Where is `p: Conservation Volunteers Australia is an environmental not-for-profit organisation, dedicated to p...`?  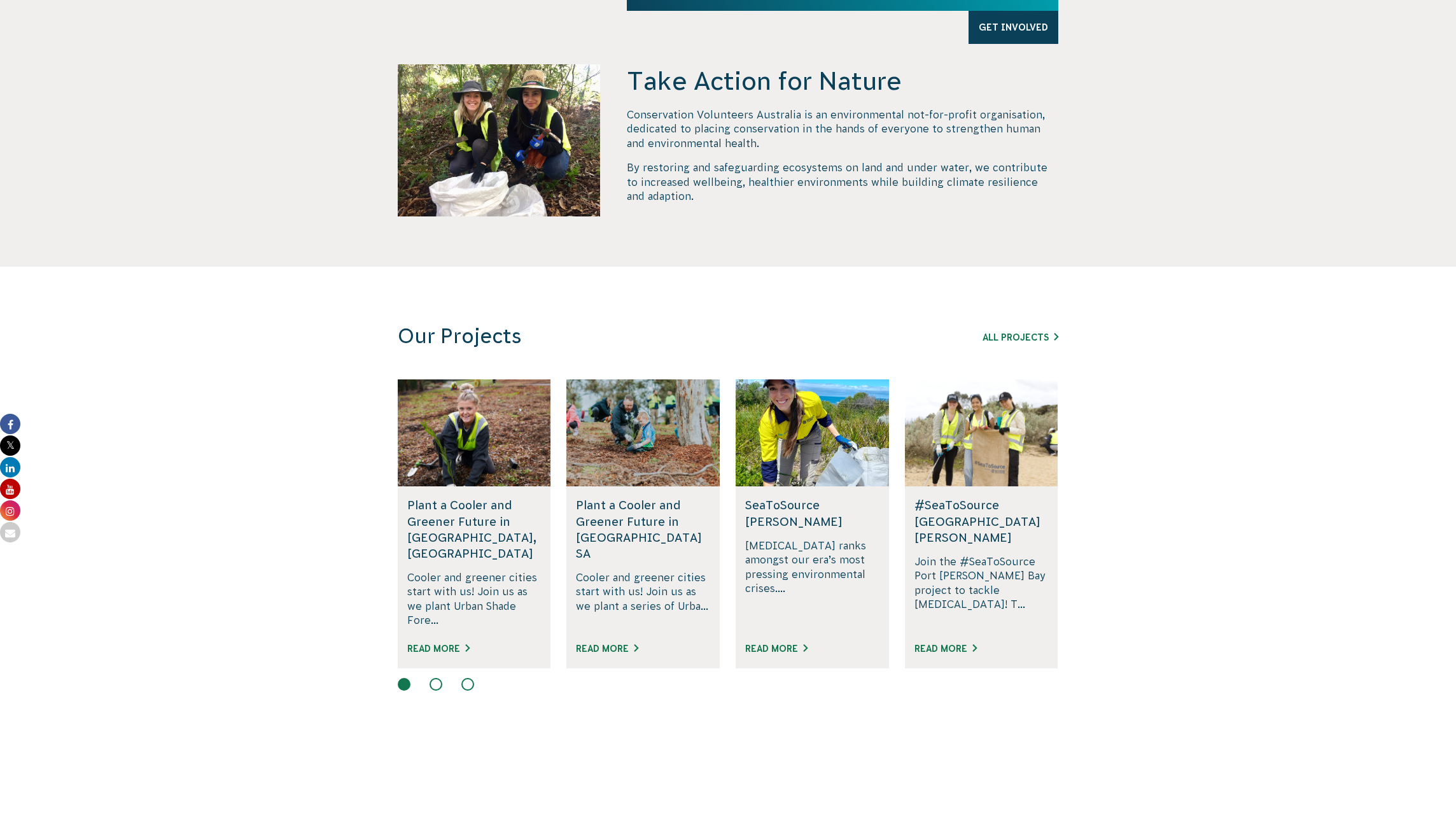 p: Conservation Volunteers Australia is an environmental not-for-profit organisation, dedicated to p... is located at coordinates (843, 129).